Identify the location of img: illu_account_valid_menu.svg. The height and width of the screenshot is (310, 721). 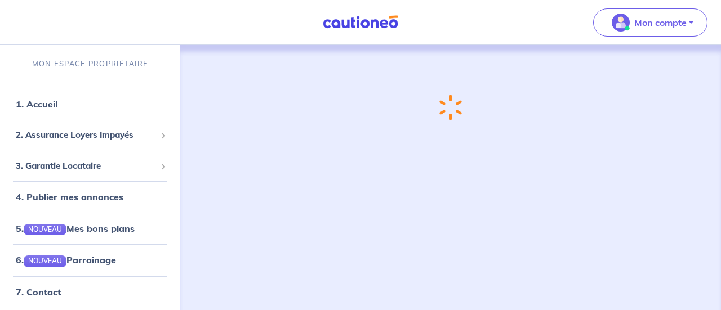
(620, 23).